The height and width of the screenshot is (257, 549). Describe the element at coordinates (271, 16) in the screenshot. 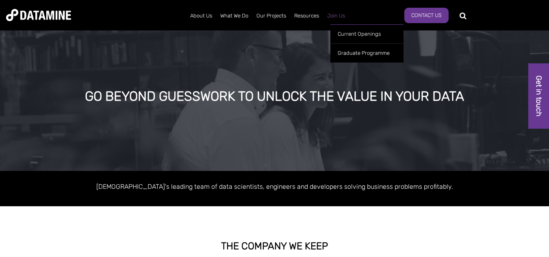

I see `a: Our Projects` at that location.